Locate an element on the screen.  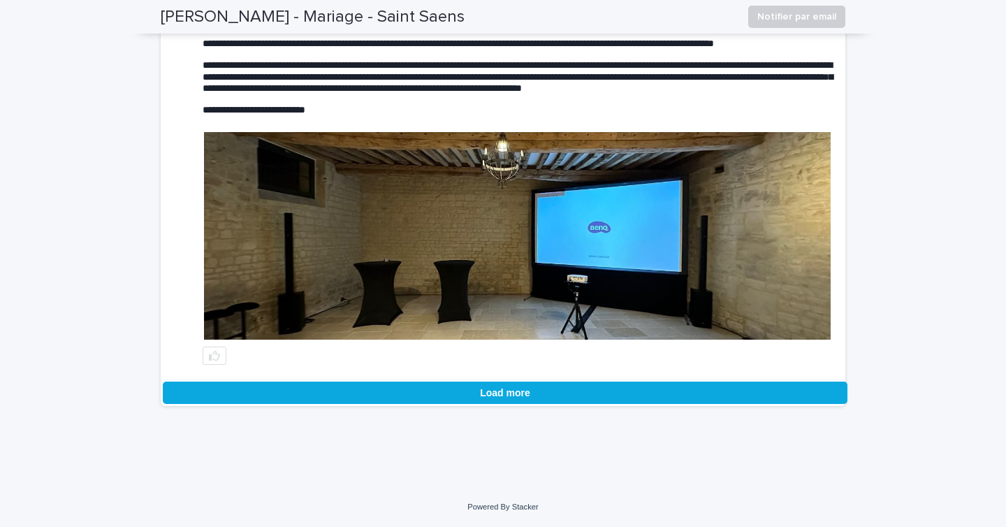
button: Load more is located at coordinates (505, 393).